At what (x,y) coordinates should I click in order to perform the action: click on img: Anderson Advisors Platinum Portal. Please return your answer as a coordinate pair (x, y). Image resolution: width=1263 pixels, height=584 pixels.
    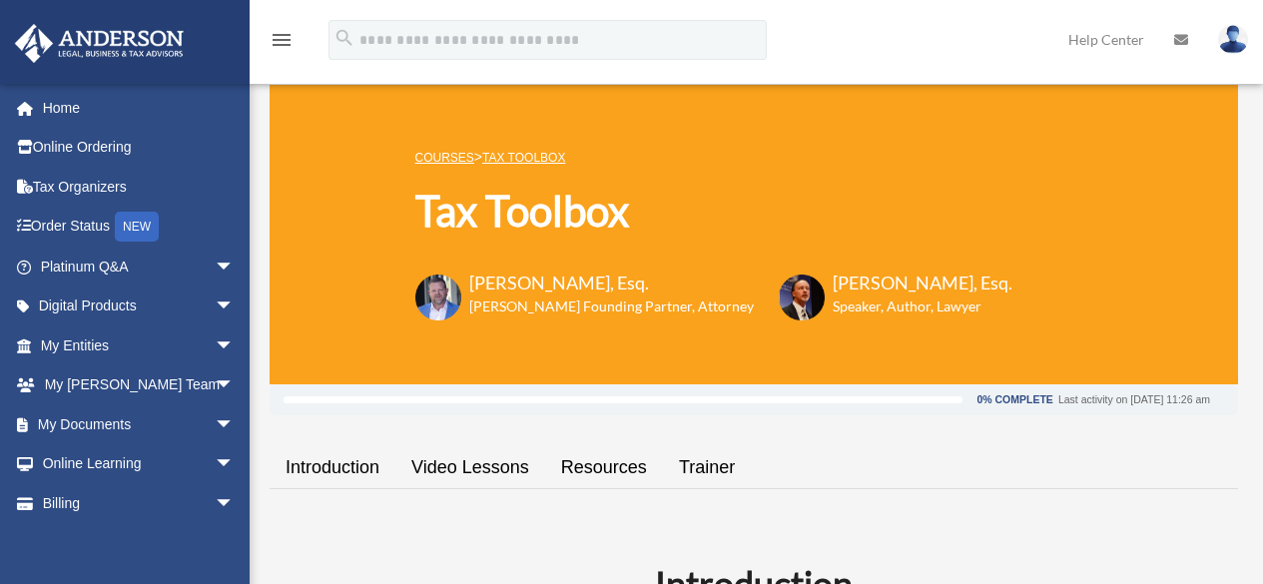
    Looking at the image, I should click on (99, 43).